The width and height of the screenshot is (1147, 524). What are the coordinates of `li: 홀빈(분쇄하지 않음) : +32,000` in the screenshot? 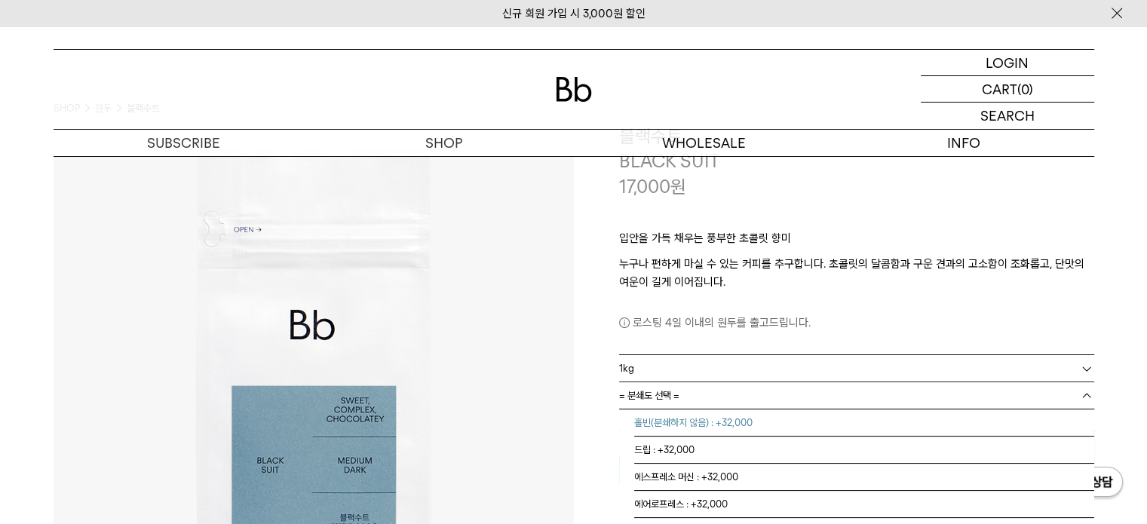 It's located at (864, 423).